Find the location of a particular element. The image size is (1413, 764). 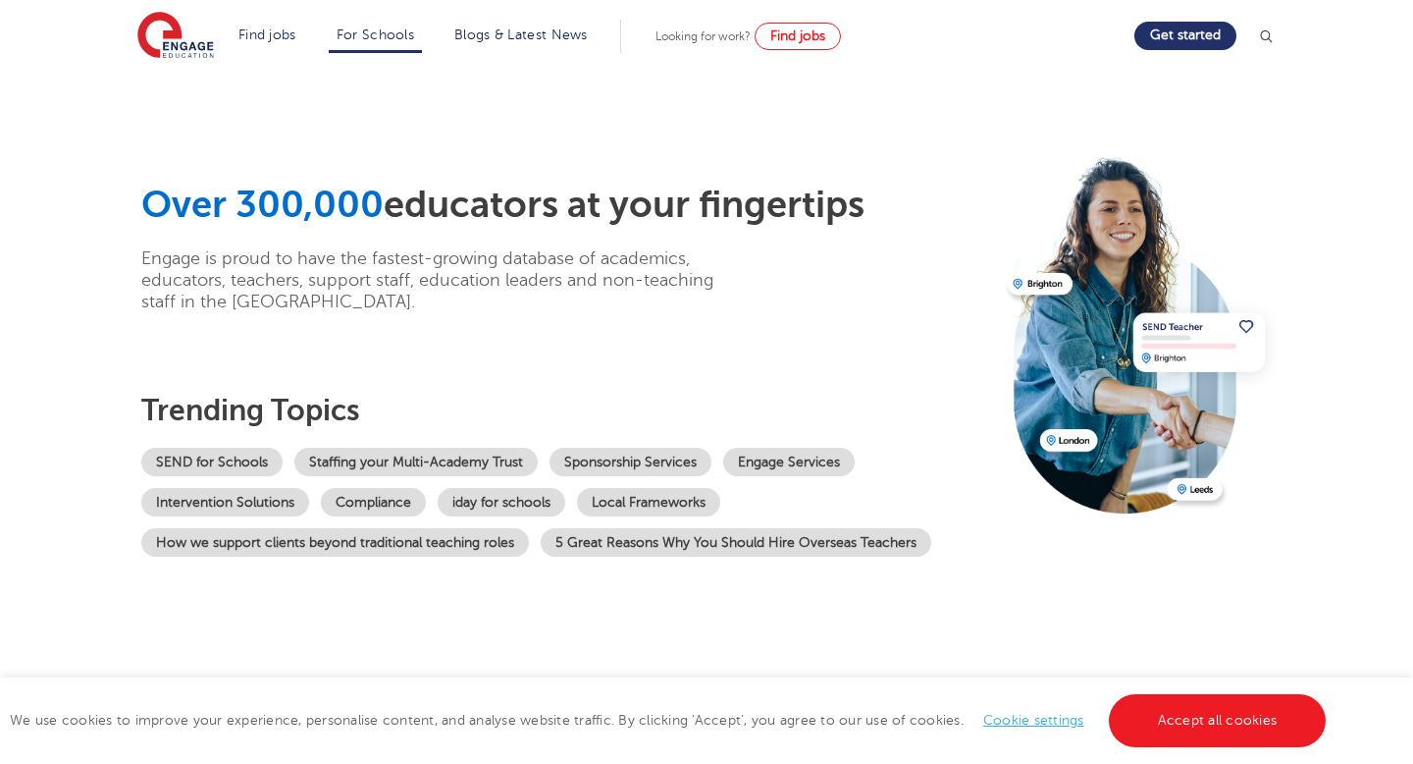

a: Get started is located at coordinates (1186, 35).